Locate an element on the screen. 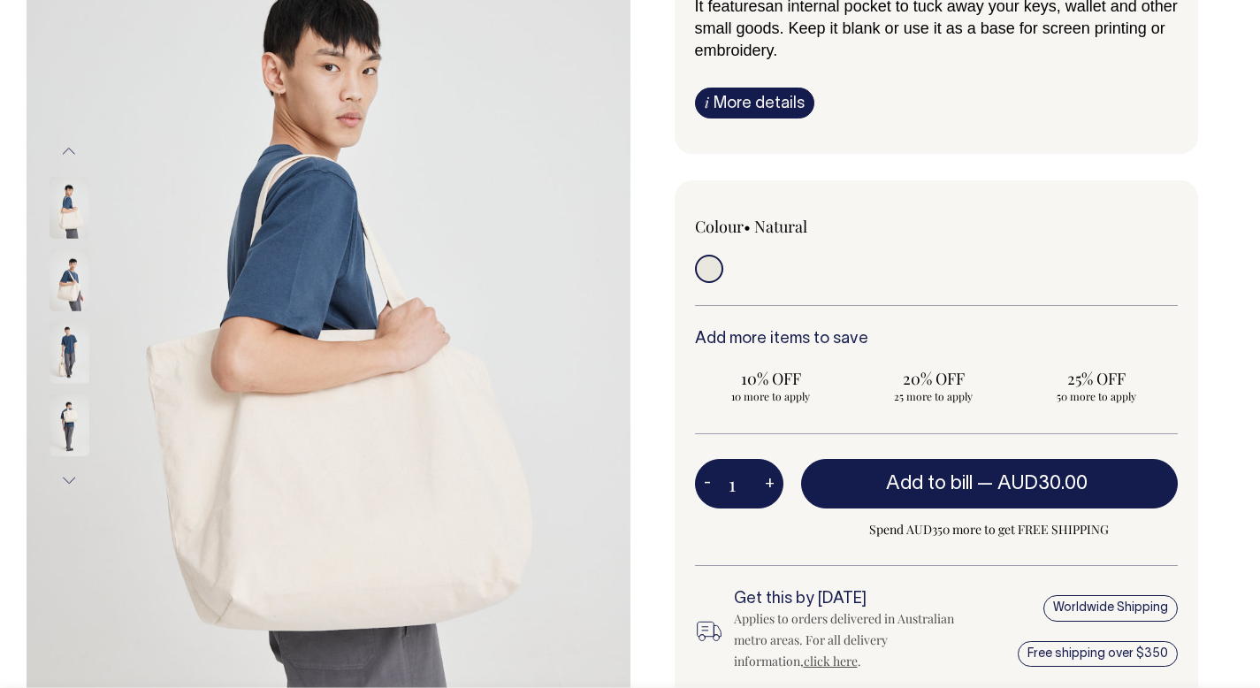  input: 25% OFF 50 more to apply is located at coordinates (1097, 386).